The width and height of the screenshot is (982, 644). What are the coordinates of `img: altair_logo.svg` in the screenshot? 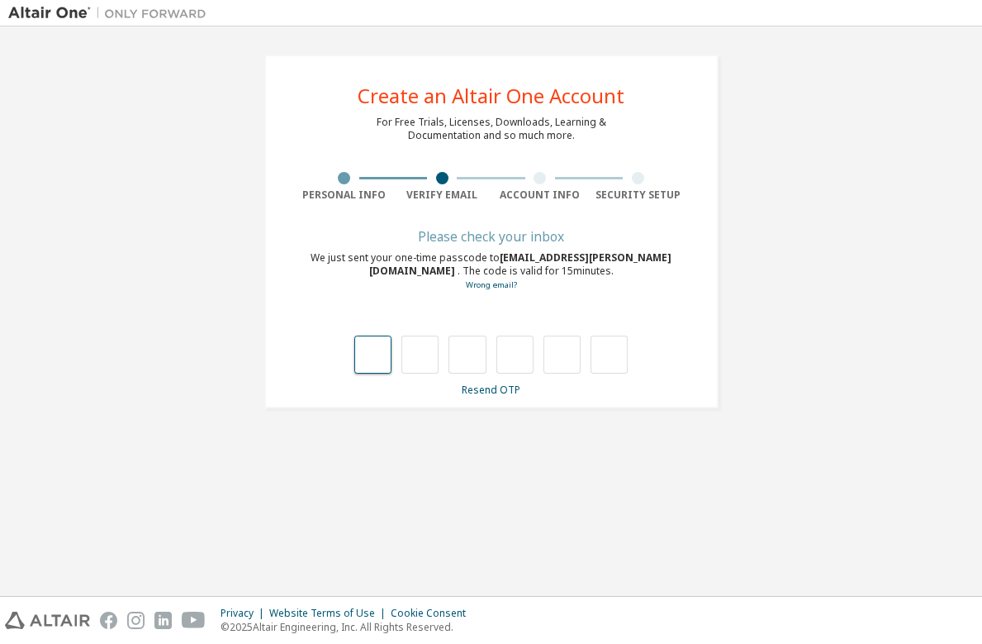 It's located at (47, 620).